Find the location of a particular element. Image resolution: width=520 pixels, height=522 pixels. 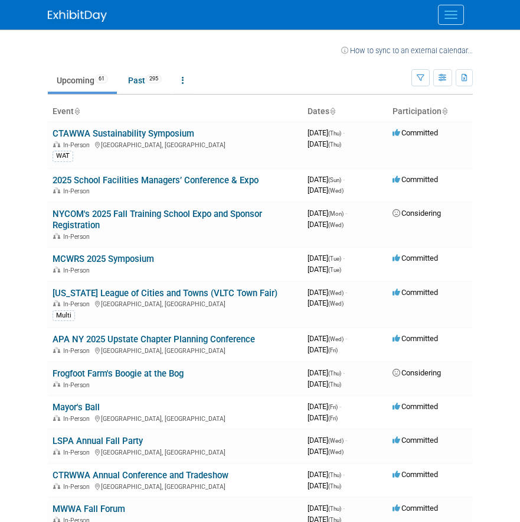

div: Multi is located at coordinates (64, 315).